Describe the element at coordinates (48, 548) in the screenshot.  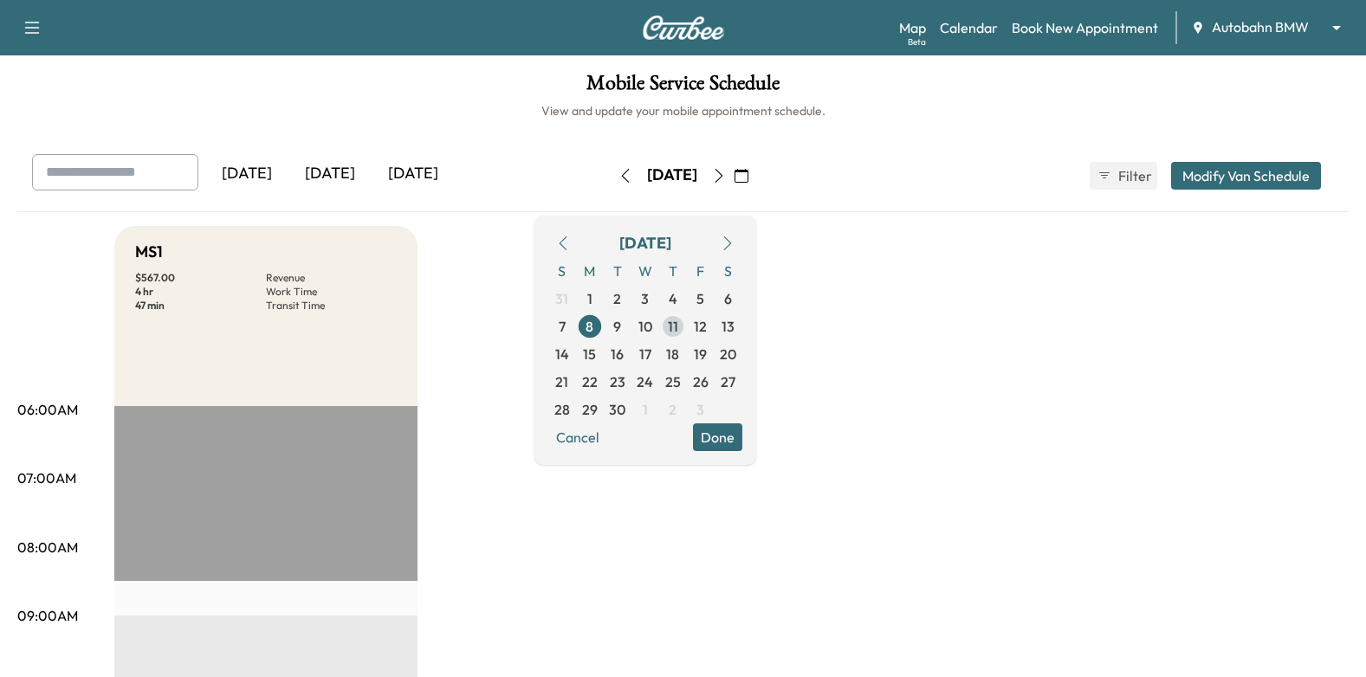
I see `p: 08:00AM` at that location.